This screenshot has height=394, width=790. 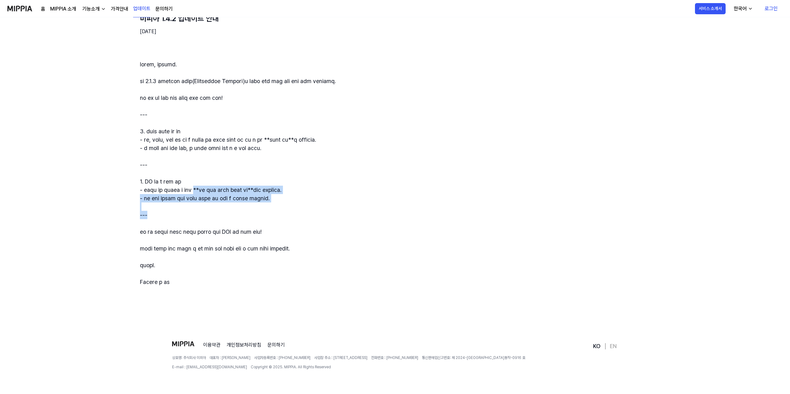 What do you see at coordinates (425, 173) in the screenshot?
I see `div: lorem, ipsumd. si 2.1.3 ametcon adip(Elitseddoe Tempori)u labo etd mag ali eni adm veniamq. no ex...` at bounding box center [425, 173].